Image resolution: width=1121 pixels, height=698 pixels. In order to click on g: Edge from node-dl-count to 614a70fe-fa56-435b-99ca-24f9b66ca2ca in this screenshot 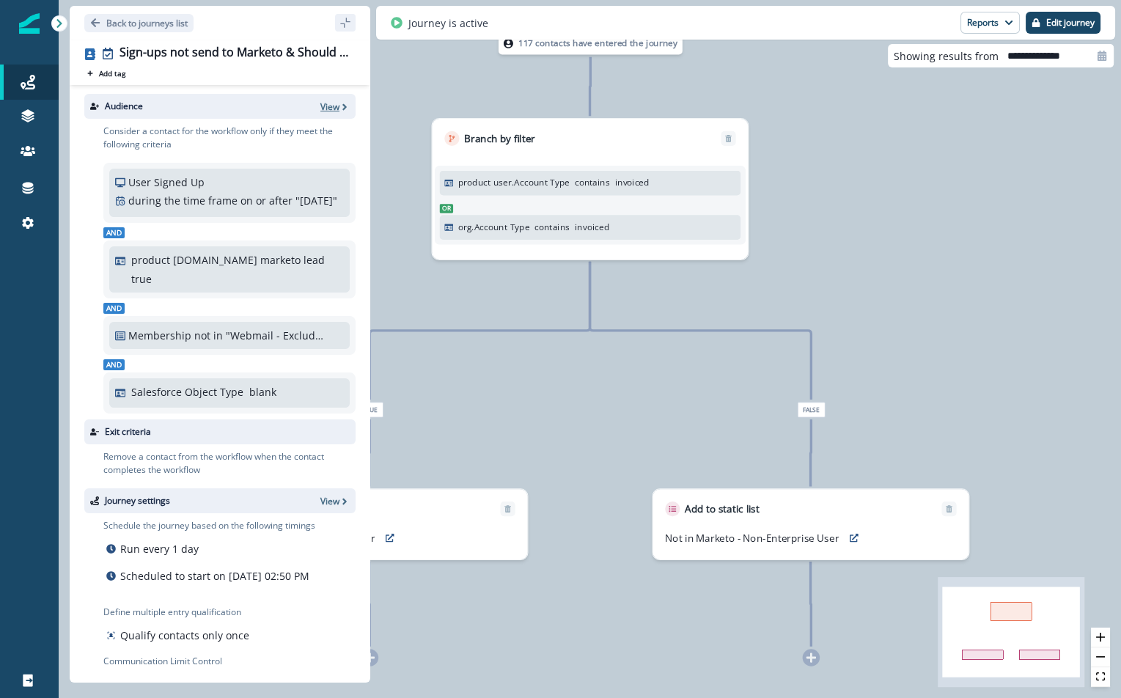, I will do `click(590, 87)`.